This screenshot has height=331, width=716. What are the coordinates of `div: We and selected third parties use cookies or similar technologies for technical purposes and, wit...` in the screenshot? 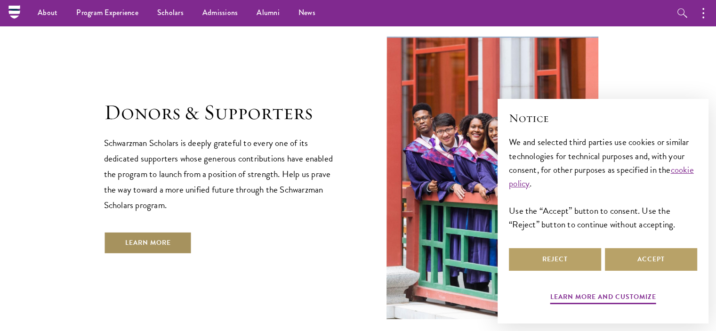 It's located at (603, 183).